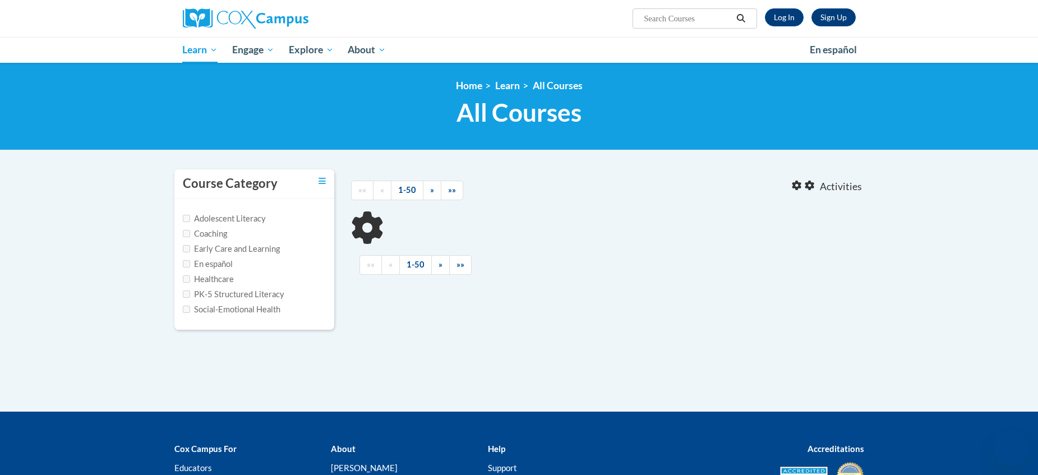 The width and height of the screenshot is (1038, 475). I want to click on a: En español, so click(833, 50).